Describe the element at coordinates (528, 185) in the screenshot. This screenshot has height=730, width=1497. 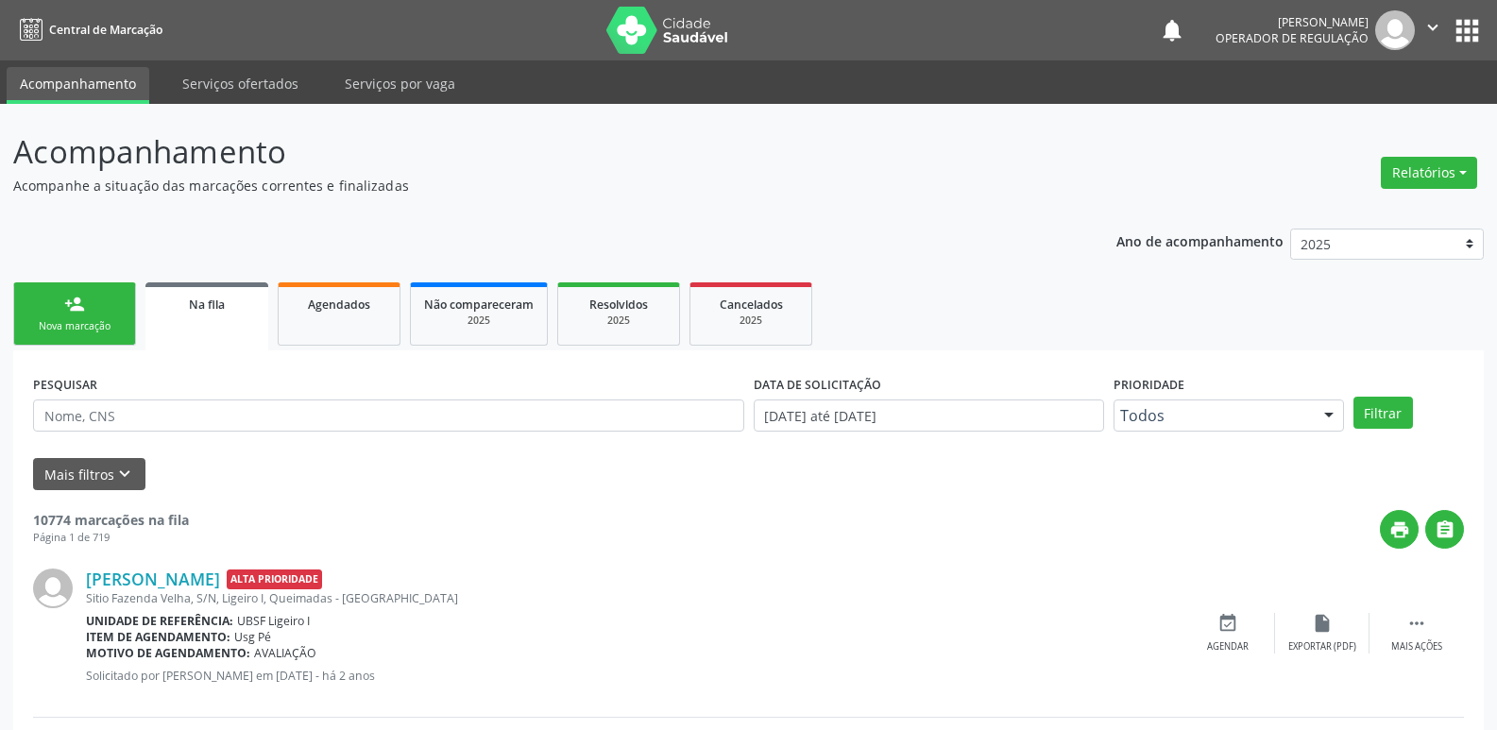
I see `p: Acompanhe a situação das marcações correntes e finalizadas` at that location.